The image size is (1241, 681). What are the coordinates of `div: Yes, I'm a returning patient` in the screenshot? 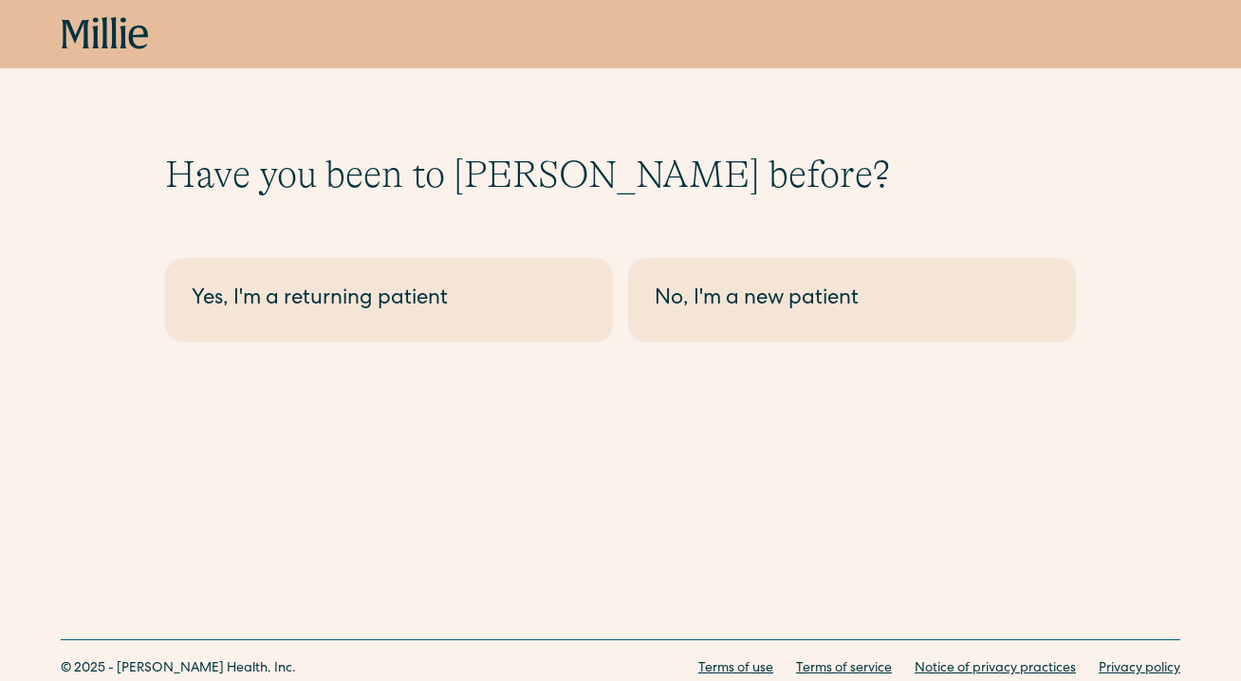 It's located at (389, 300).